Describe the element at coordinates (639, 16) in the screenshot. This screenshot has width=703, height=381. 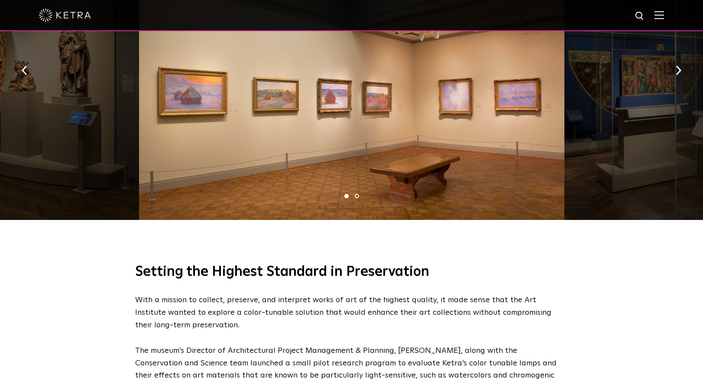
I see `img: search icon` at that location.